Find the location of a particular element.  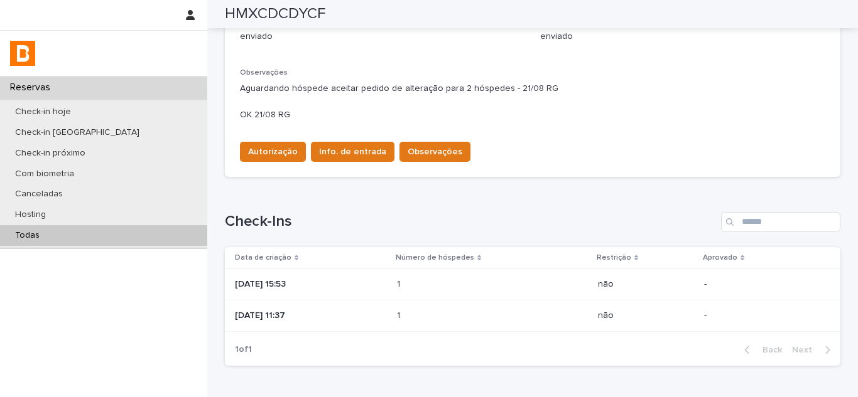

button: Next is located at coordinates (813, 350).